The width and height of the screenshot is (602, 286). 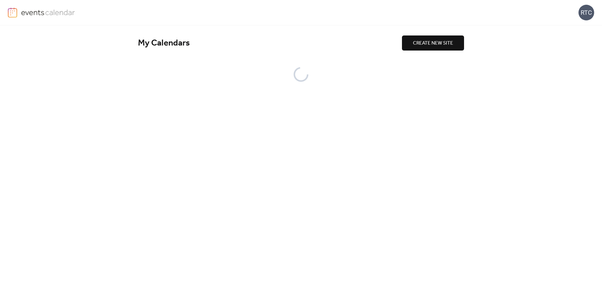 I want to click on span: CREATE NEW SITE, so click(x=433, y=43).